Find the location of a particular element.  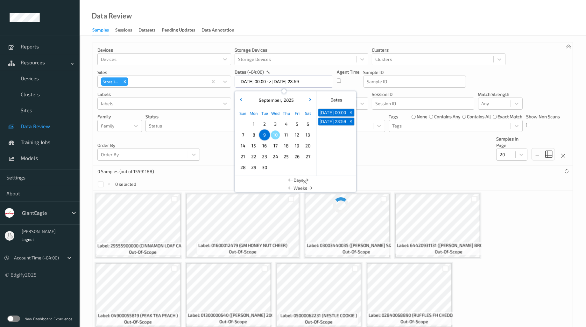

span: Label: 05000062231 (NESTLE COOKIE ) is located at coordinates (319, 315).